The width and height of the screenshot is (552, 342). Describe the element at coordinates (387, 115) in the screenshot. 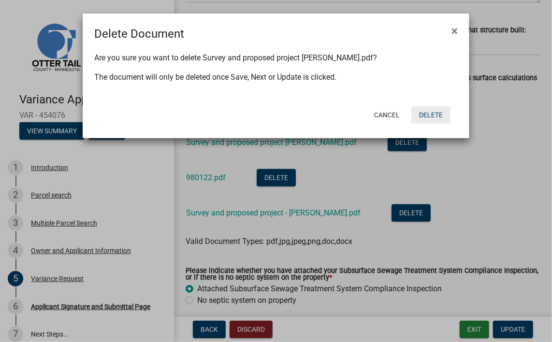

I see `button: Cancel` at that location.